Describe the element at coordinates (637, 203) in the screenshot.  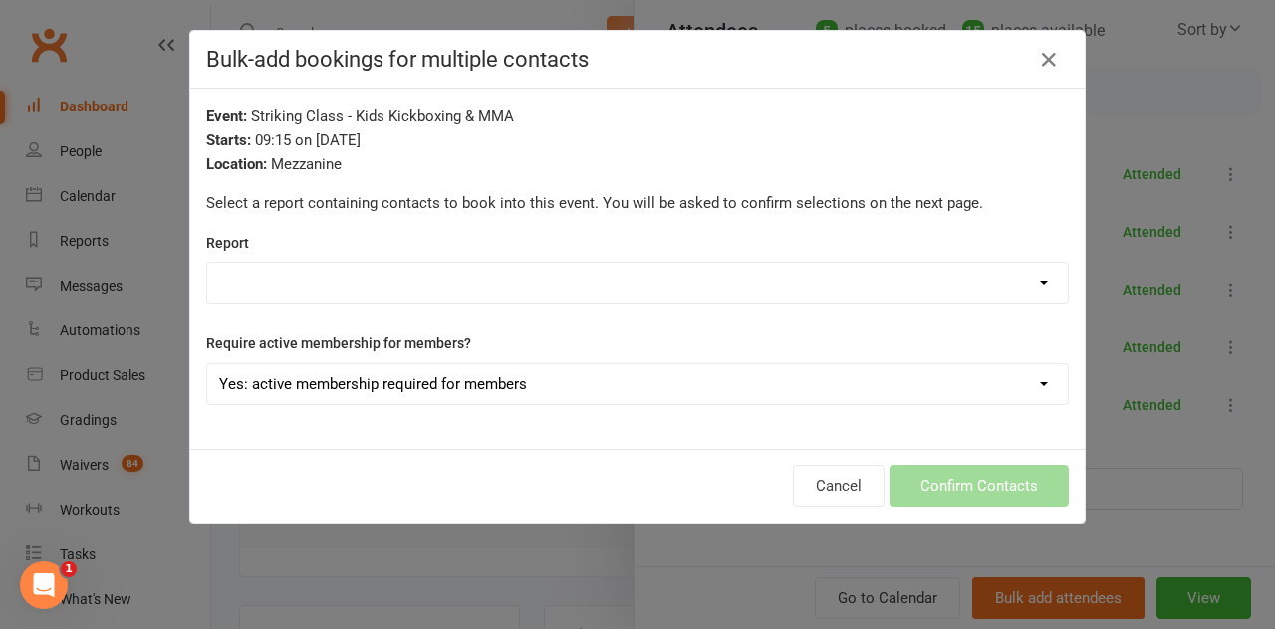
I see `p: Select a report containing contacts to book into this event. You will be asked to confirm selecti...` at that location.